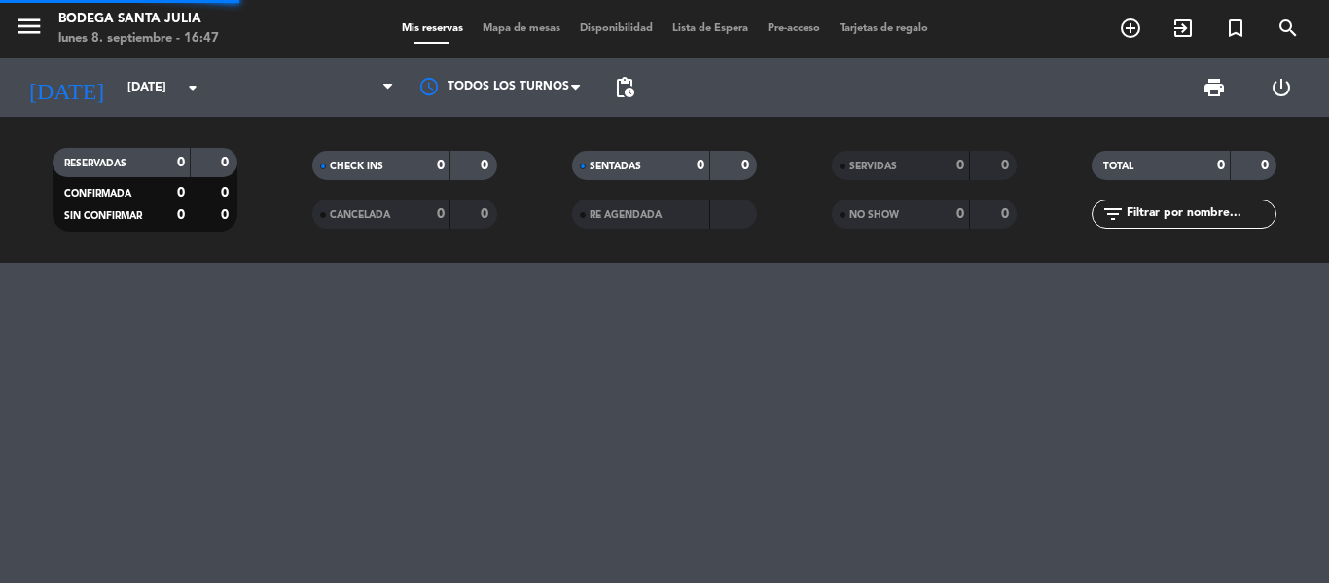 This screenshot has width=1329, height=583. What do you see at coordinates (1281, 88) in the screenshot?
I see `i: power_settings_new` at bounding box center [1281, 88].